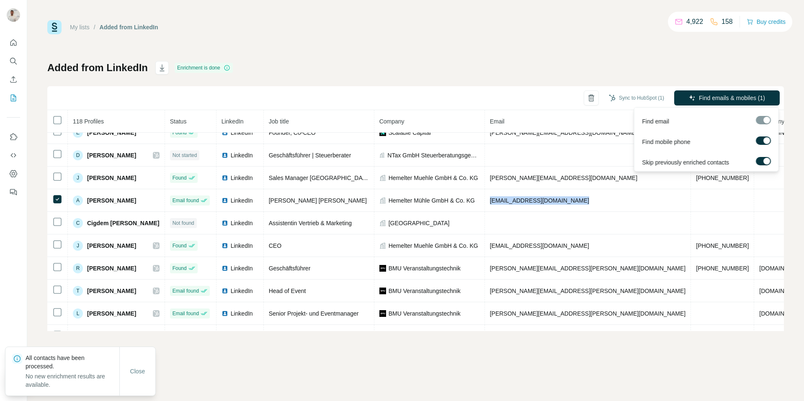 This screenshot has width=804, height=401. I want to click on span: Geschäftsführer | Steuerberater, so click(310, 155).